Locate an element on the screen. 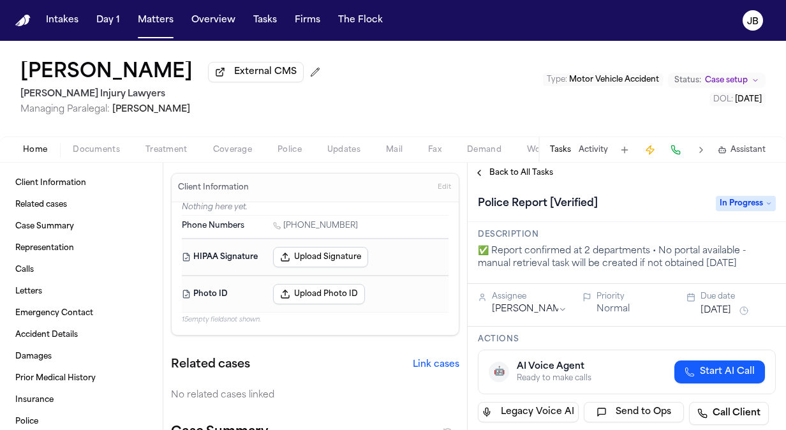  a: Damages is located at coordinates (81, 357).